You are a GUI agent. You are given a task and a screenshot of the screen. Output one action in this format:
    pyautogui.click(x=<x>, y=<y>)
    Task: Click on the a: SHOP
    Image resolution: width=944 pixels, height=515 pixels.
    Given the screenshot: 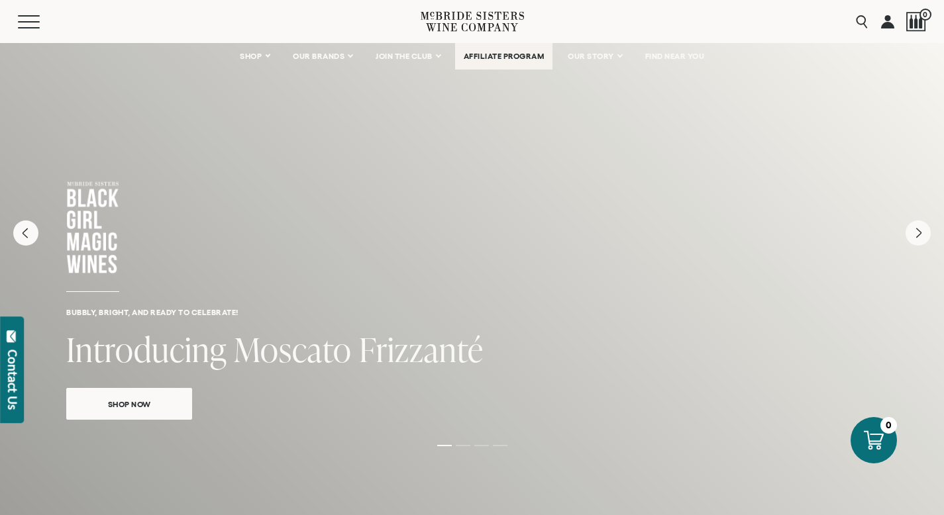 What is the action you would take?
    pyautogui.click(x=254, y=56)
    